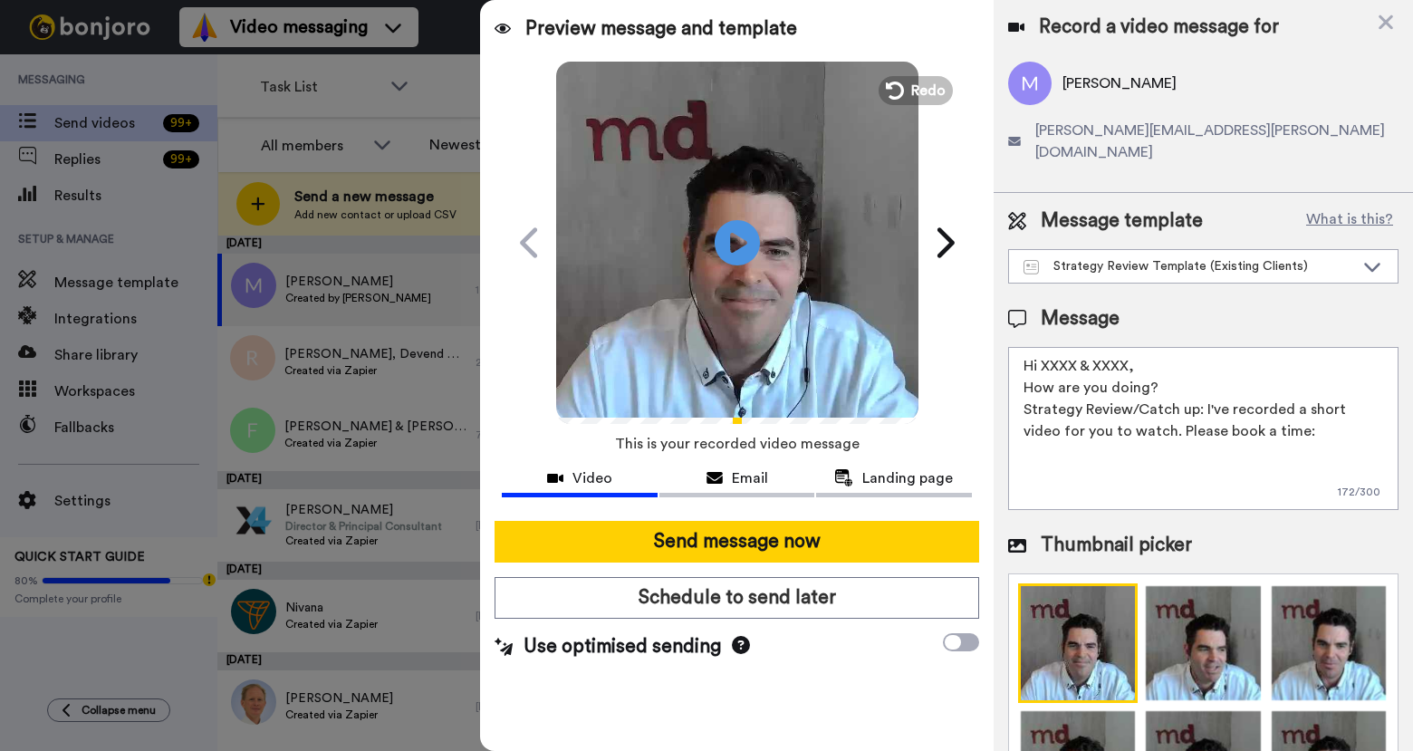  Describe the element at coordinates (1349, 221) in the screenshot. I see `button: What is this?` at that location.